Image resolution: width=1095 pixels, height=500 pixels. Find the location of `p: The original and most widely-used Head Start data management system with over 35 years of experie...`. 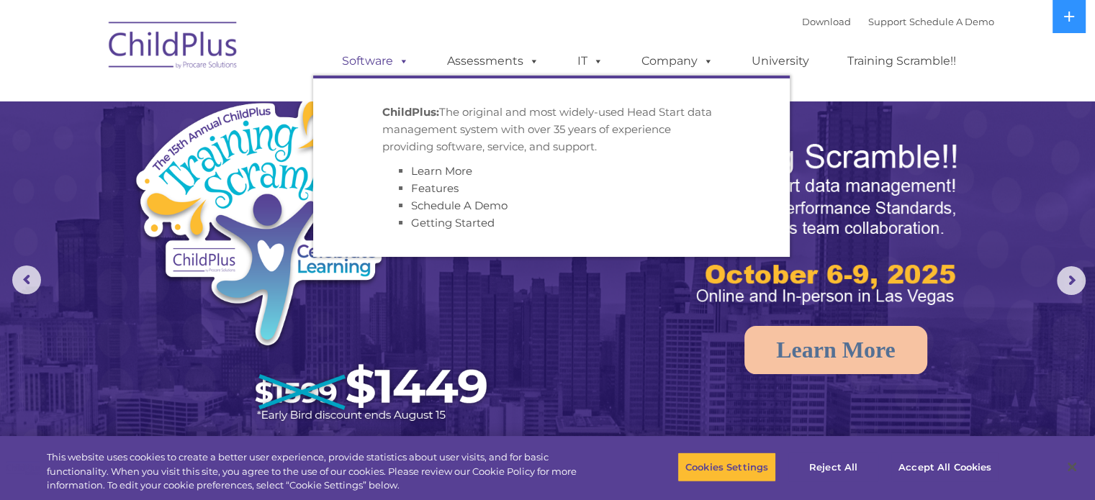

p: The original and most widely-used Head Start data management system with over 35 years of experie... is located at coordinates (551, 130).